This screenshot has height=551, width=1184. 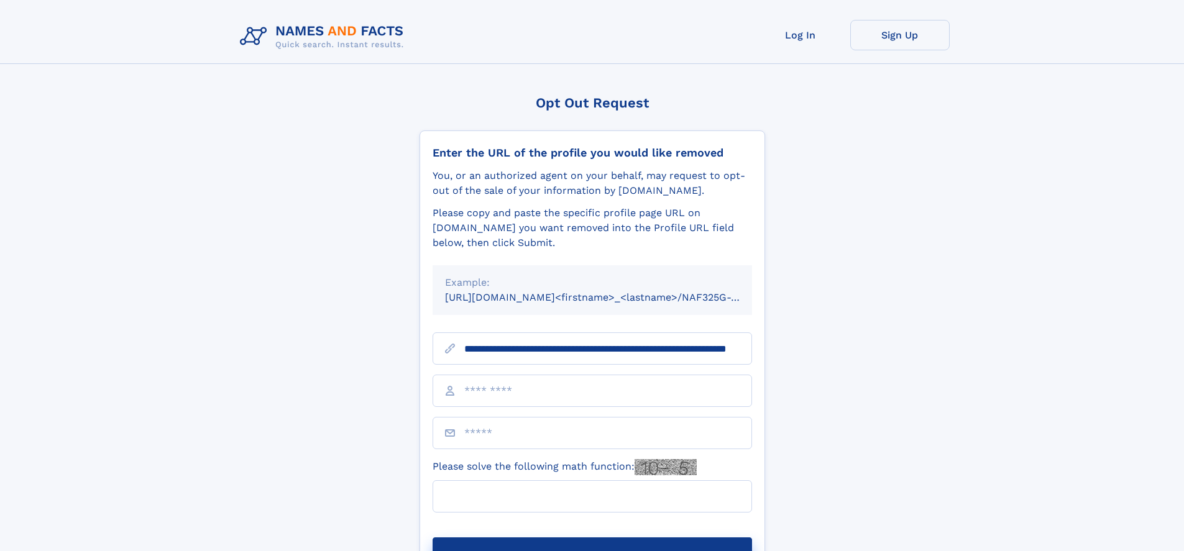 I want to click on a: Sign Up, so click(x=900, y=35).